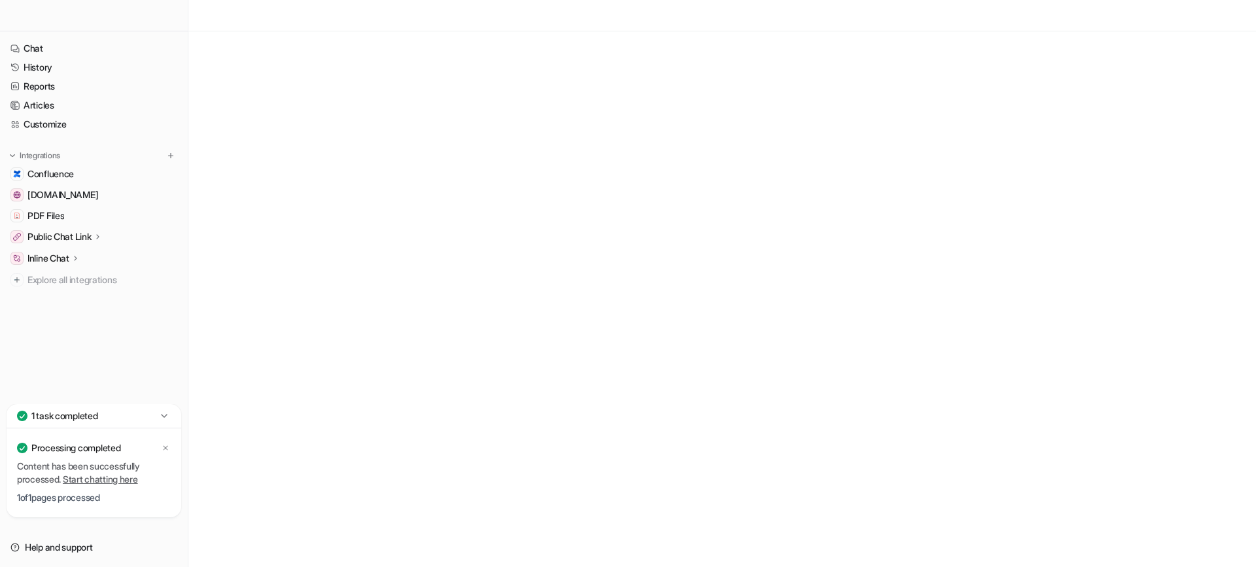 This screenshot has height=567, width=1256. I want to click on img: Confluence, so click(17, 174).